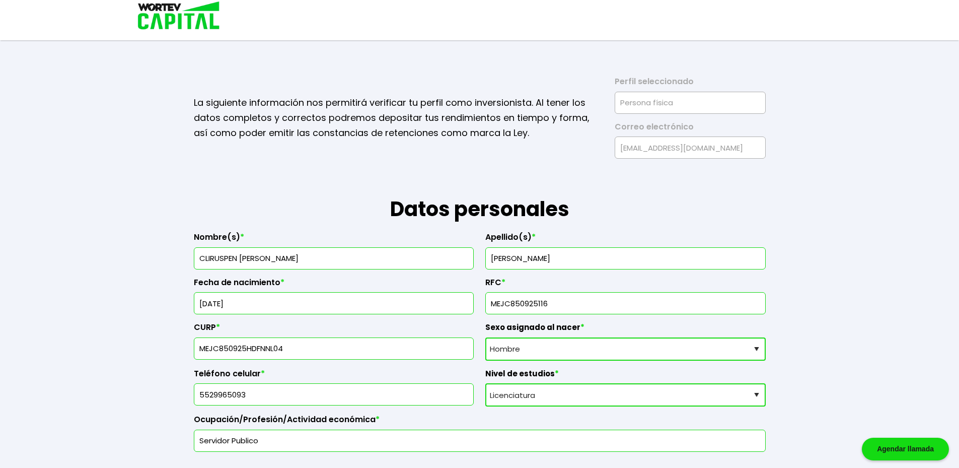 The width and height of the screenshot is (959, 468). I want to click on label: Nombre(s), so click(334, 240).